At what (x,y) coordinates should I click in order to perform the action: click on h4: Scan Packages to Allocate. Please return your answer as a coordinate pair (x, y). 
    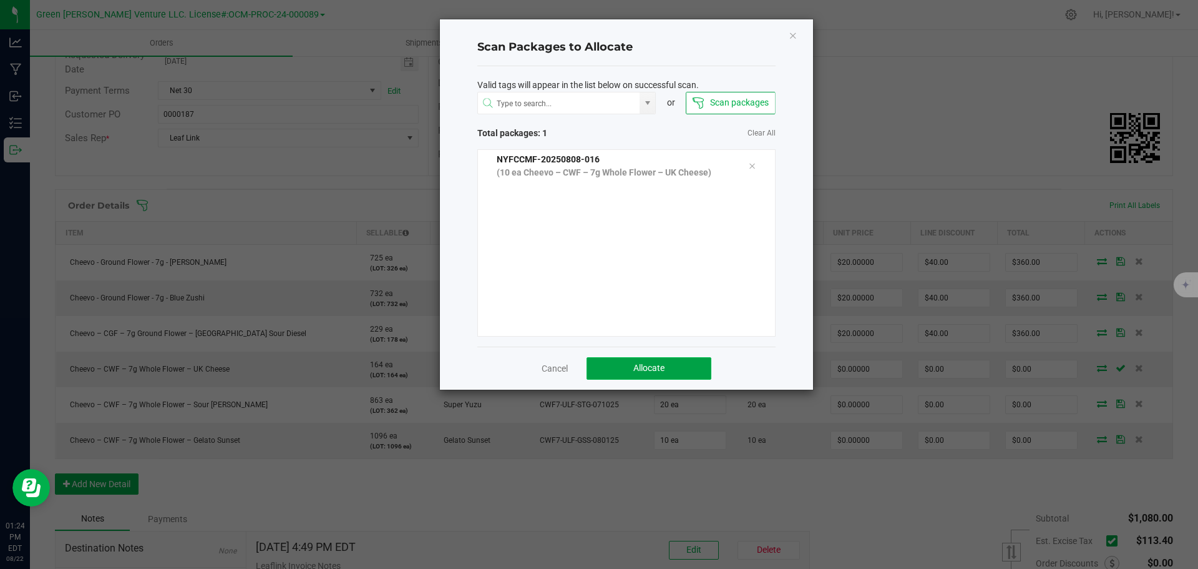
    Looking at the image, I should click on (627, 47).